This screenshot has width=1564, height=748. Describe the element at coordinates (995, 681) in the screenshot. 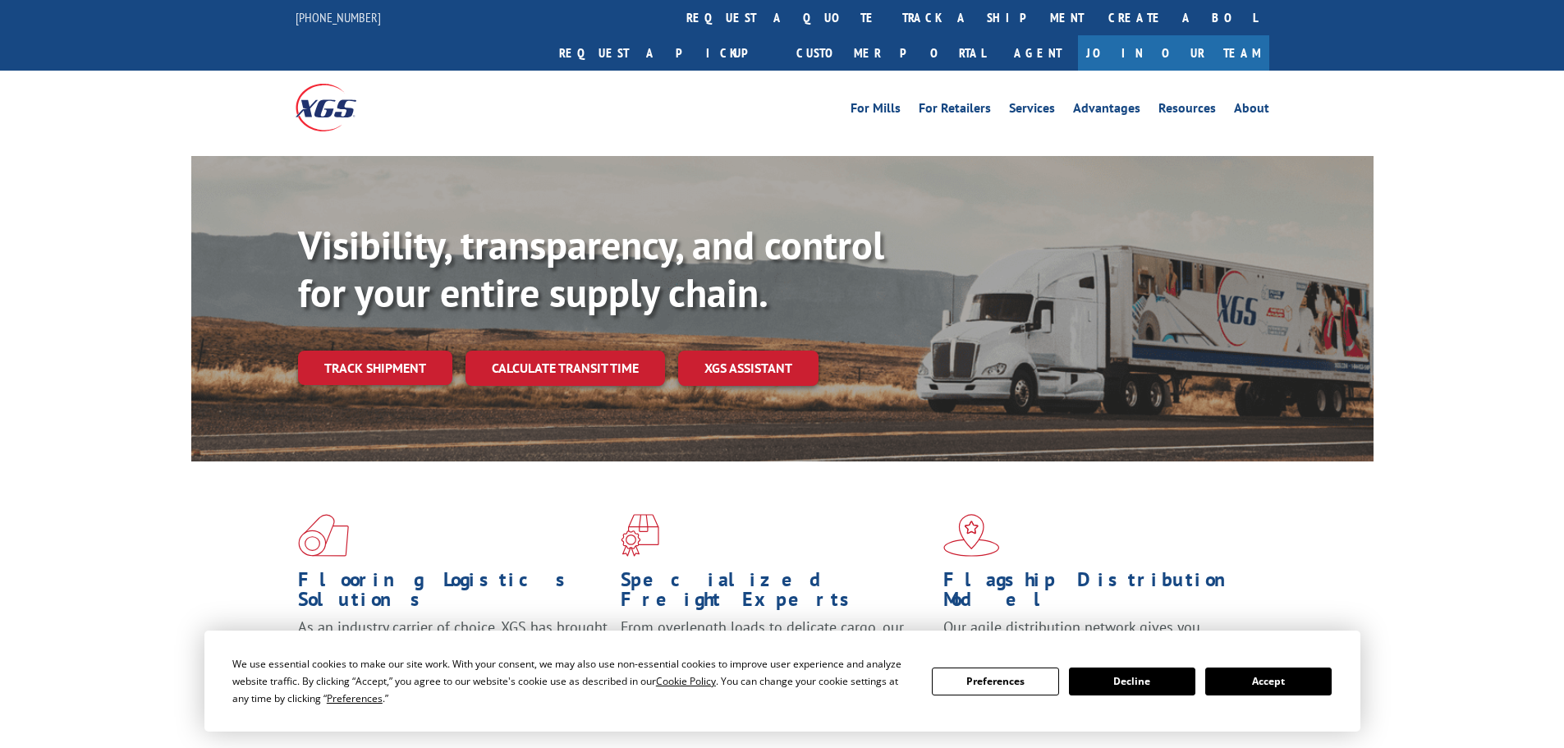

I see `button: Preferences` at that location.